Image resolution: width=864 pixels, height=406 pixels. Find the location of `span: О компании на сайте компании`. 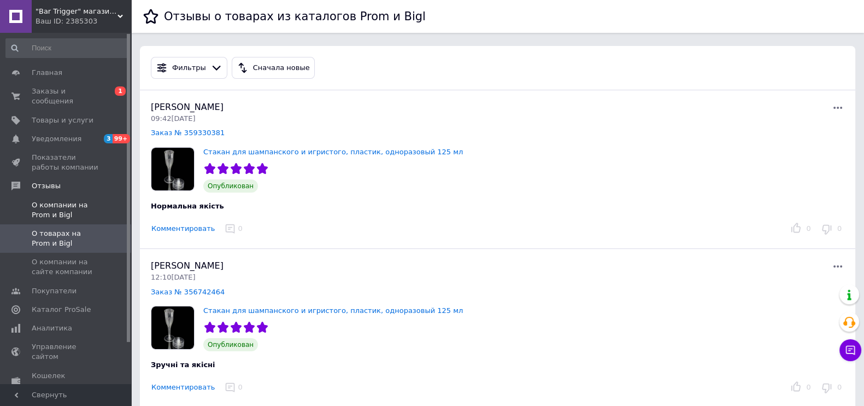

span: О компании на сайте компании is located at coordinates (66, 267).